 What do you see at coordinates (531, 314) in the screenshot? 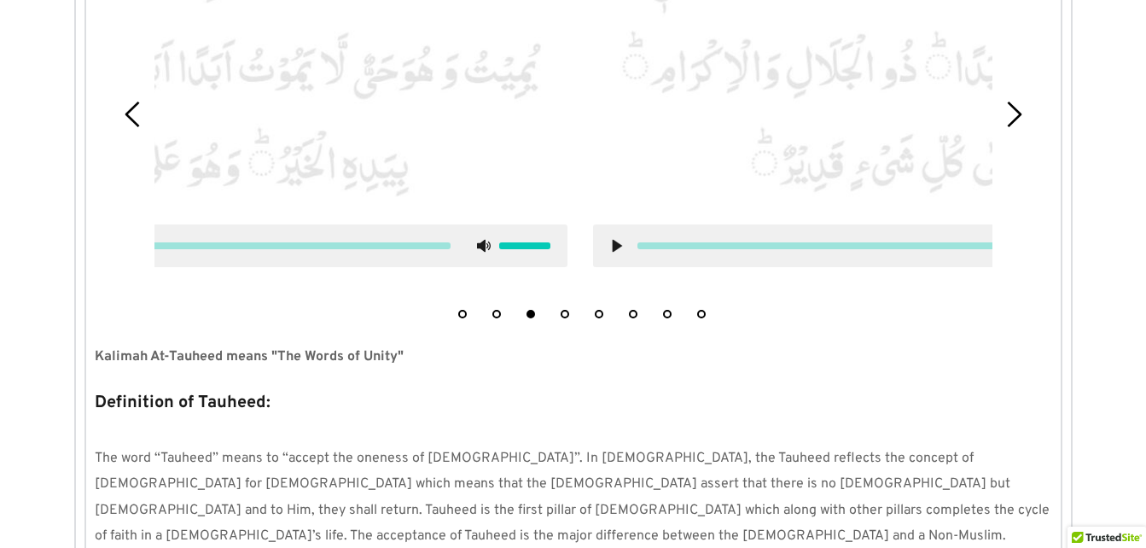
I see `button: 3 of 8` at bounding box center [531, 314].